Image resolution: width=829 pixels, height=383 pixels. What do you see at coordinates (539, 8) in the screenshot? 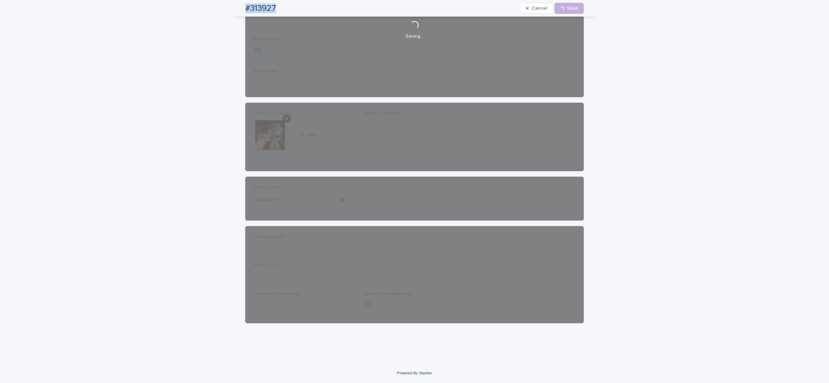
I see `span: Cancel` at bounding box center [539, 8].